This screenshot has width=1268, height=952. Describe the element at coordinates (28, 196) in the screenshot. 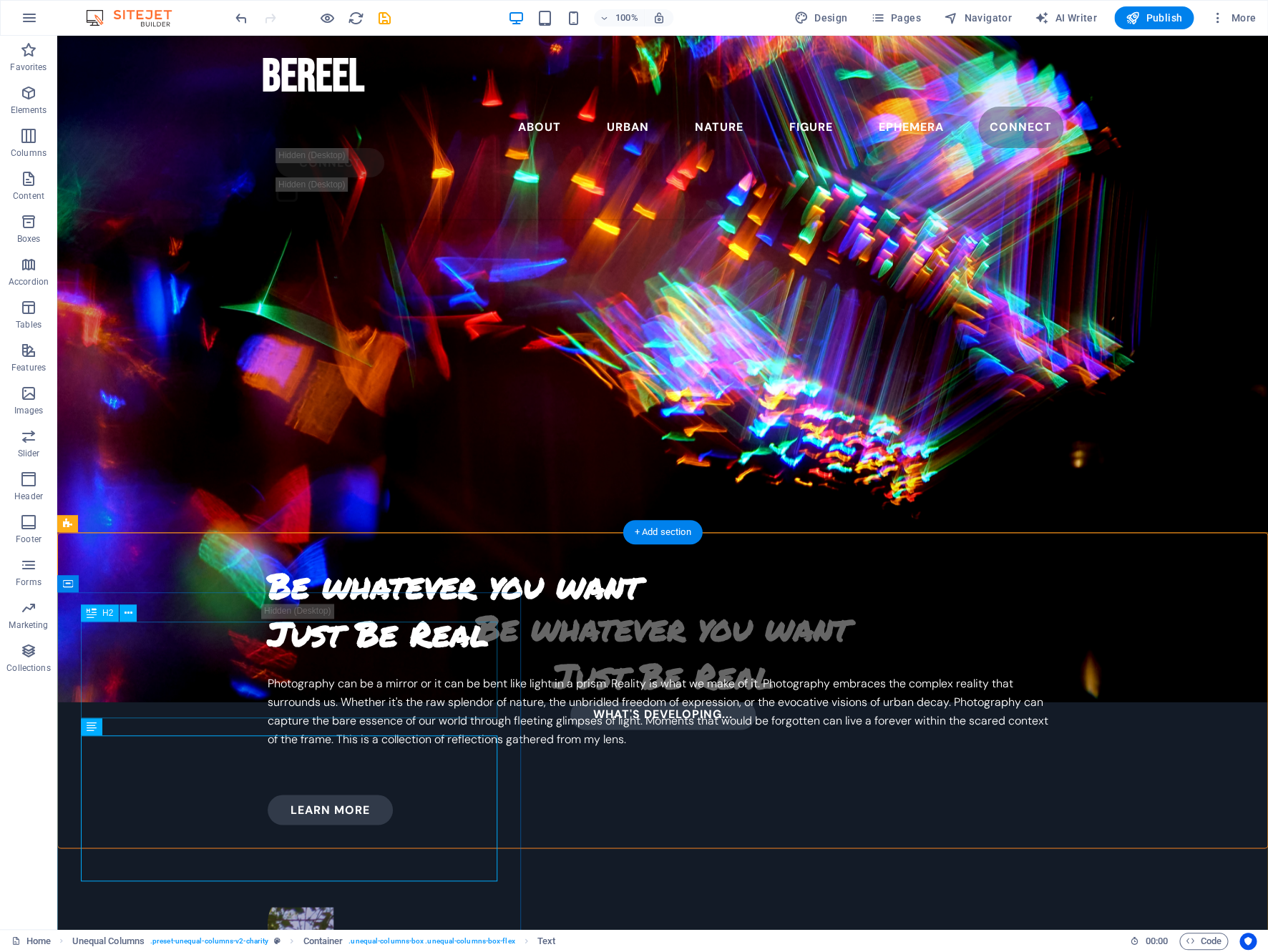

I see `p: Content` at that location.